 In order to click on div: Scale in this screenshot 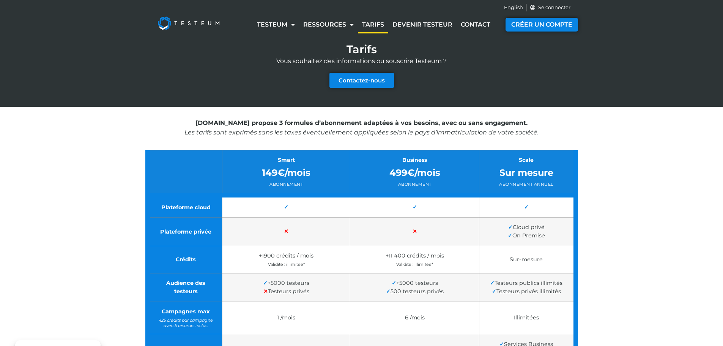, I will do `click(527, 160)`.